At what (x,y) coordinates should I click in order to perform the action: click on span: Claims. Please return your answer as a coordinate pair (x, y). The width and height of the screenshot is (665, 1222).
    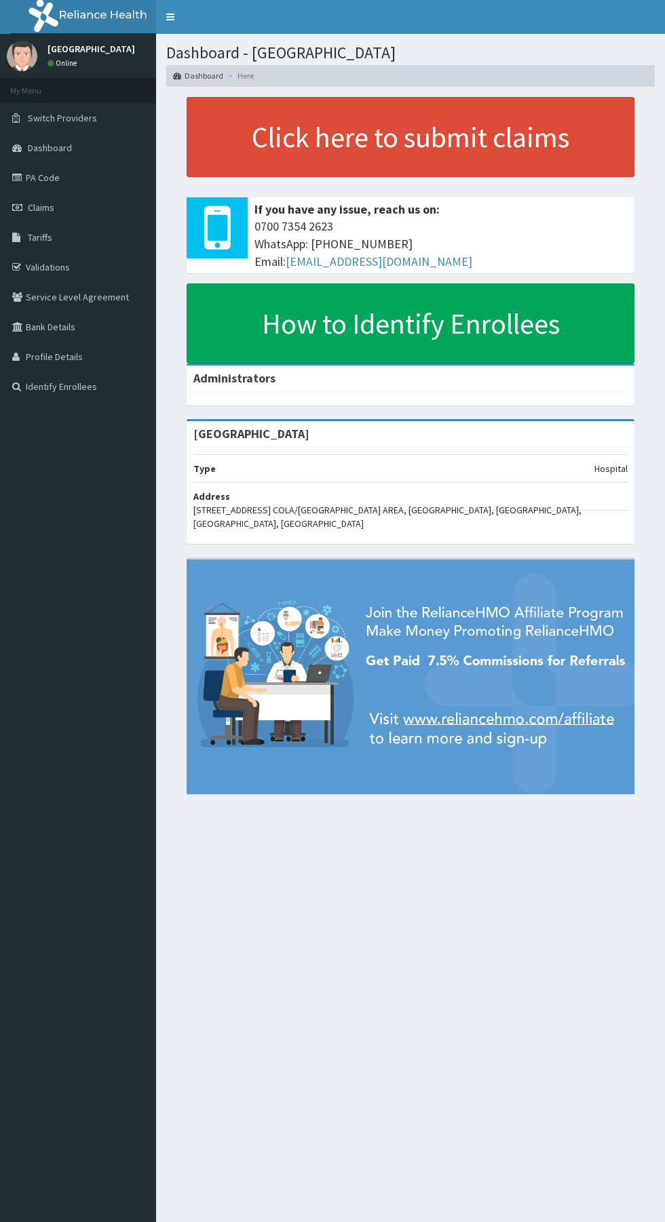
    Looking at the image, I should click on (41, 208).